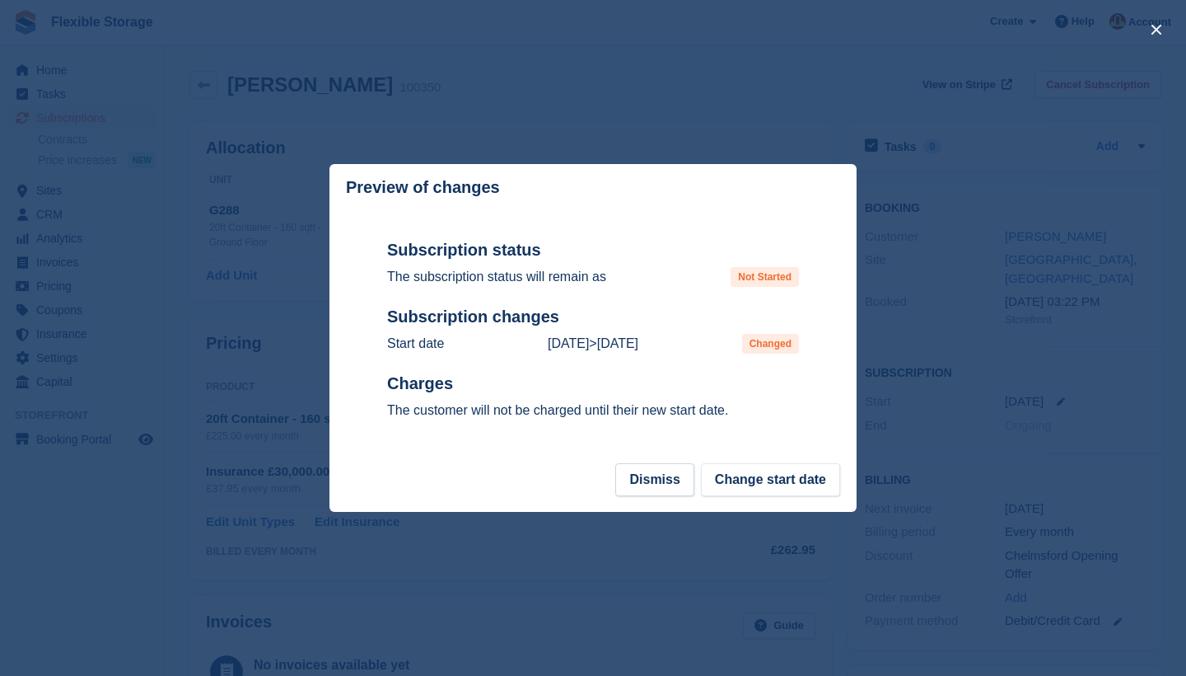  I want to click on span: Changed, so click(770, 344).